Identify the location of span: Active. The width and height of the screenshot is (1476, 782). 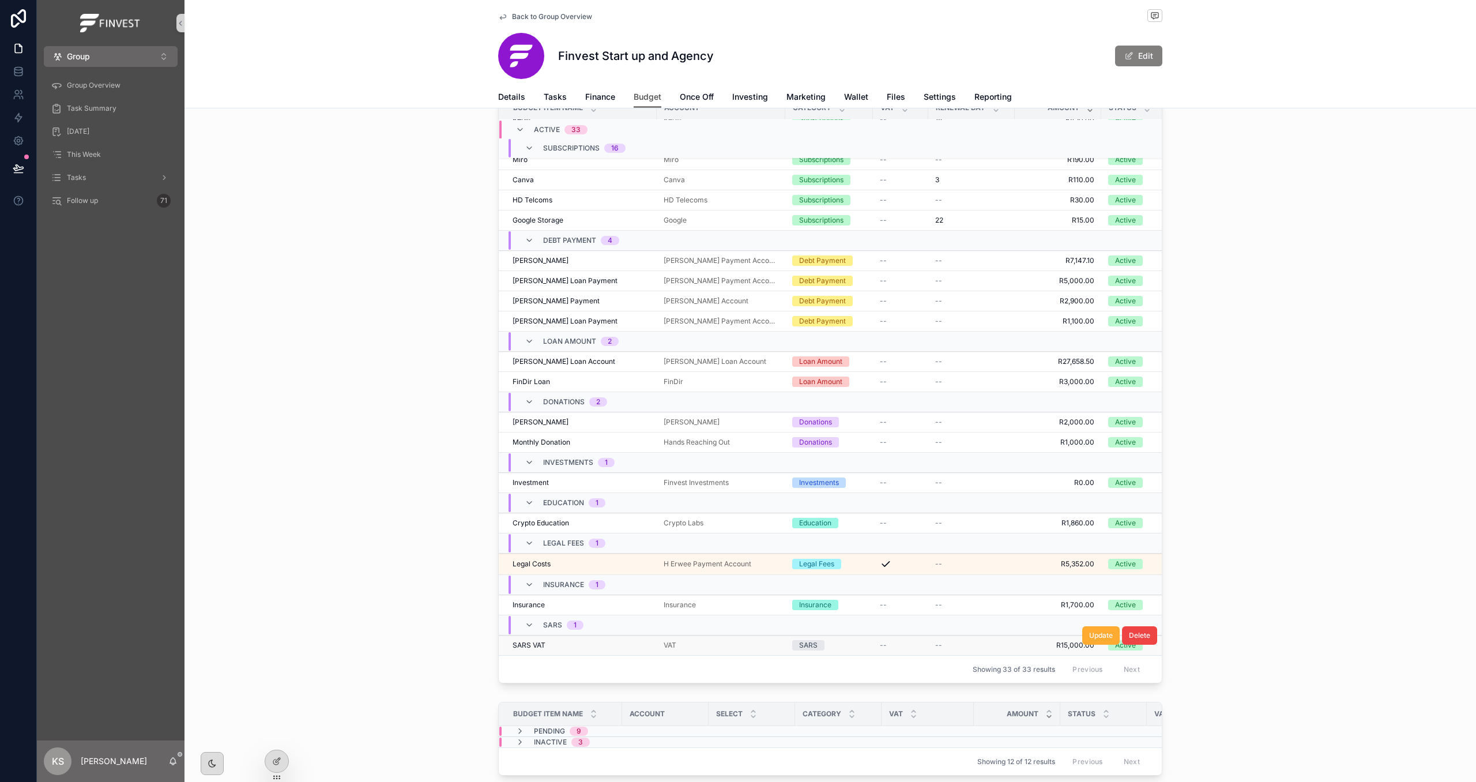
(547, 130).